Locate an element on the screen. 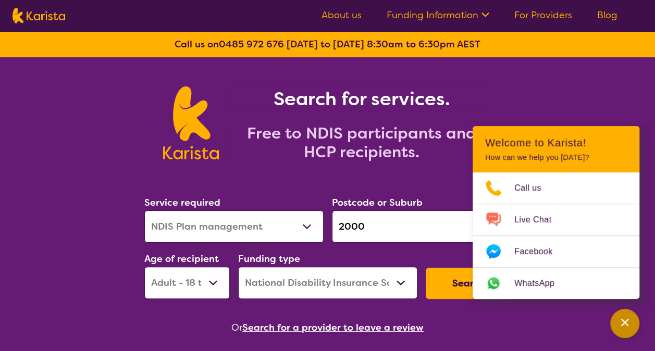 The width and height of the screenshot is (655, 351). label: Funding type is located at coordinates (269, 259).